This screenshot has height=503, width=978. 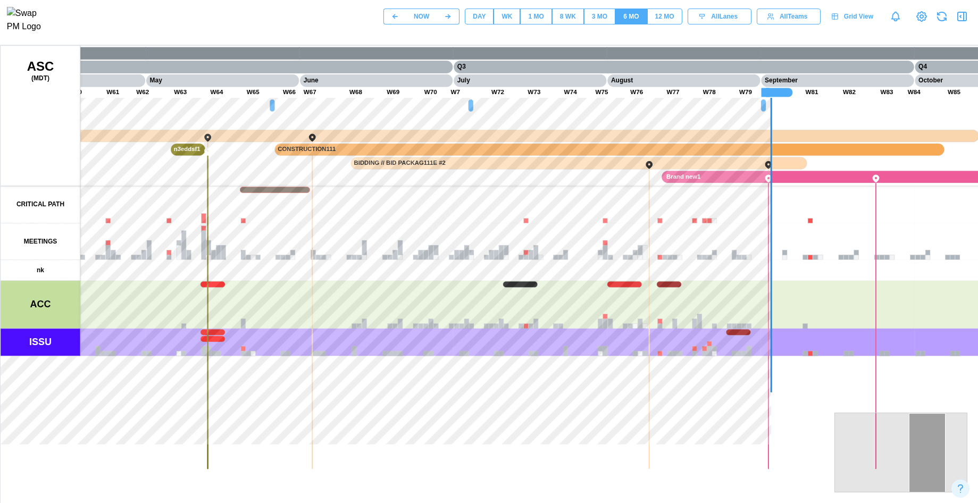 What do you see at coordinates (665, 16) in the screenshot?
I see `button: 12 MO` at bounding box center [665, 16].